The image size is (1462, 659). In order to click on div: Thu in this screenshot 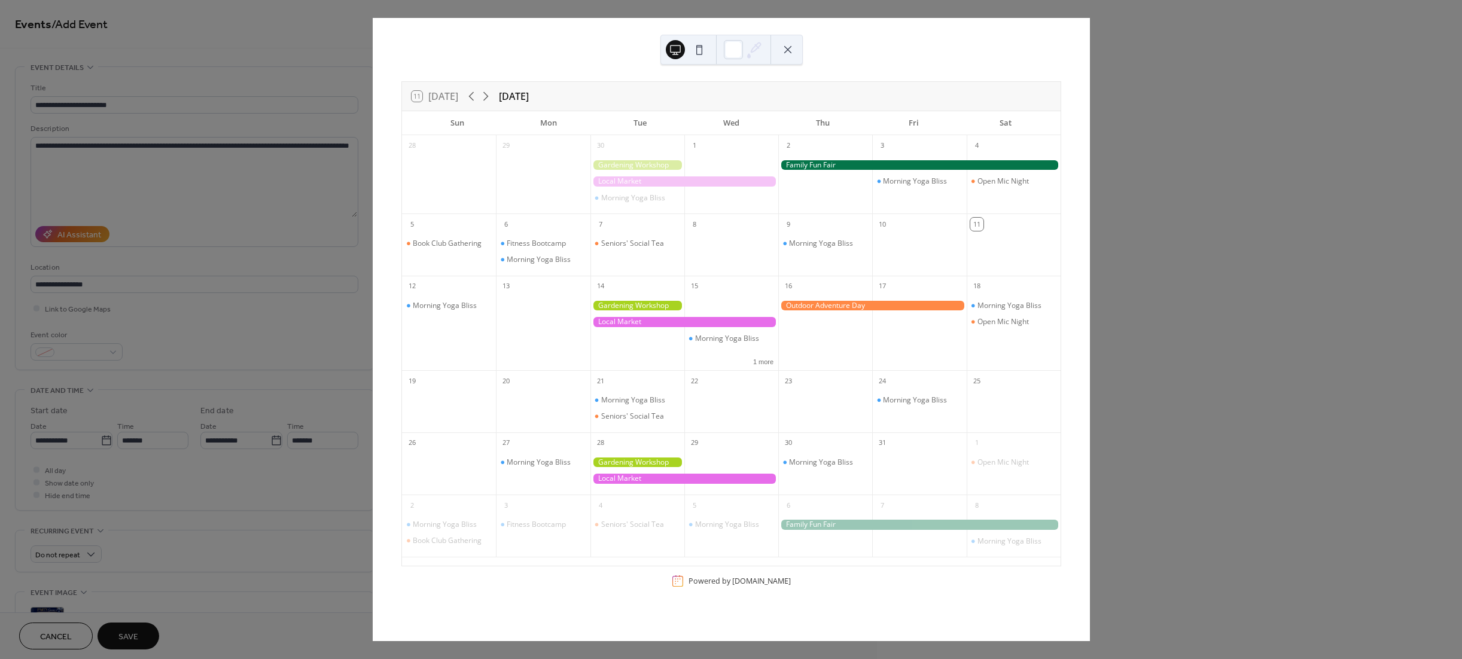, I will do `click(823, 123)`.